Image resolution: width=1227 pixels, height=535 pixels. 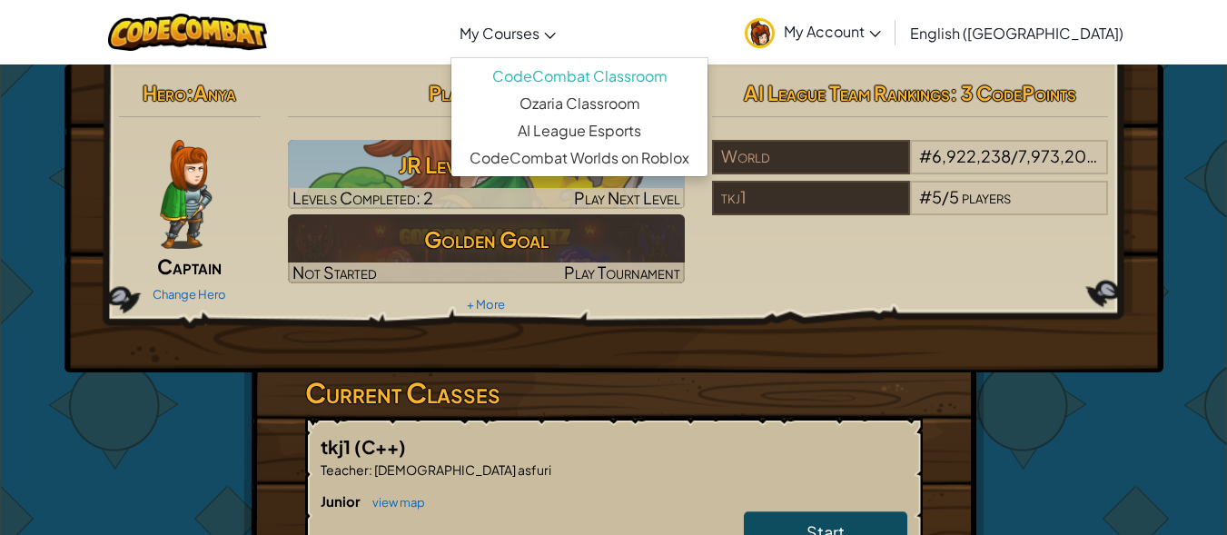 What do you see at coordinates (1057, 155) in the screenshot?
I see `span: 7,973,209` at bounding box center [1057, 155].